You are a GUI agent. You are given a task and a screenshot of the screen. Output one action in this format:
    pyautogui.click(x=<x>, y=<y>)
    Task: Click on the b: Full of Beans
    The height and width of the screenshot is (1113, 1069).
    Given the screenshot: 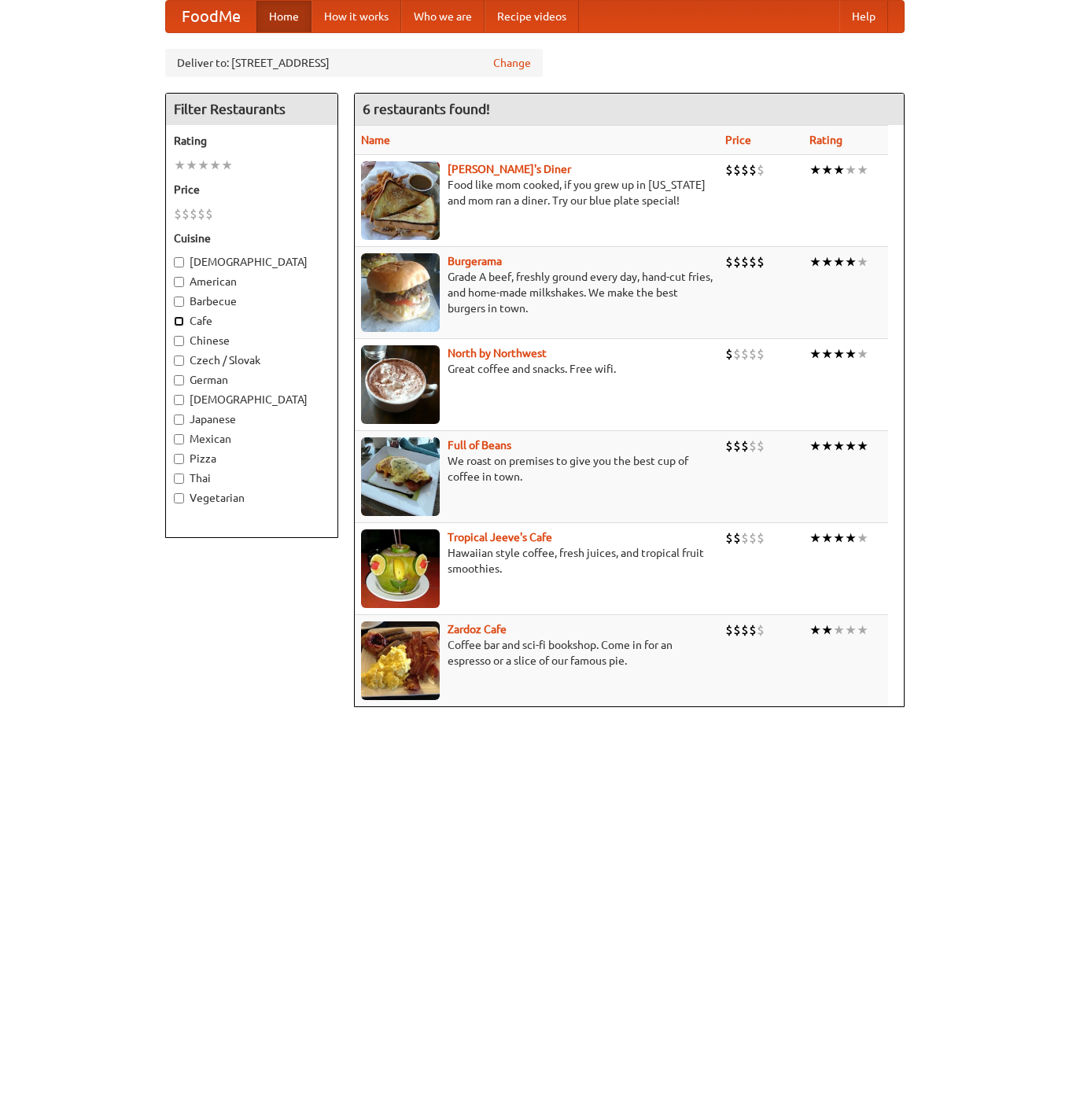 What is the action you would take?
    pyautogui.click(x=479, y=445)
    